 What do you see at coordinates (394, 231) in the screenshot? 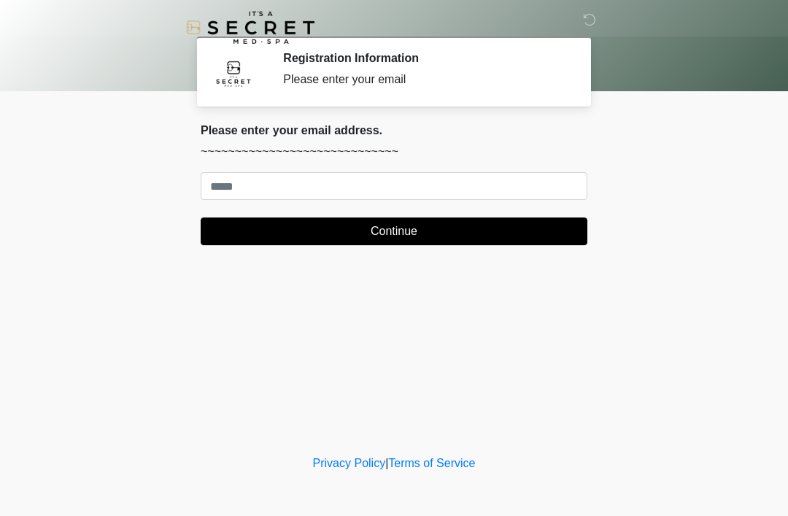
I see `button: Continue` at bounding box center [394, 231].